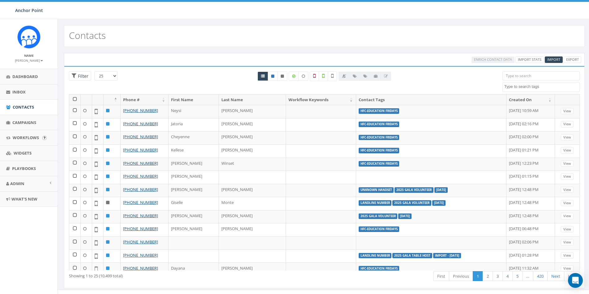  Describe the element at coordinates (555, 277) in the screenshot. I see `a: Next` at that location.